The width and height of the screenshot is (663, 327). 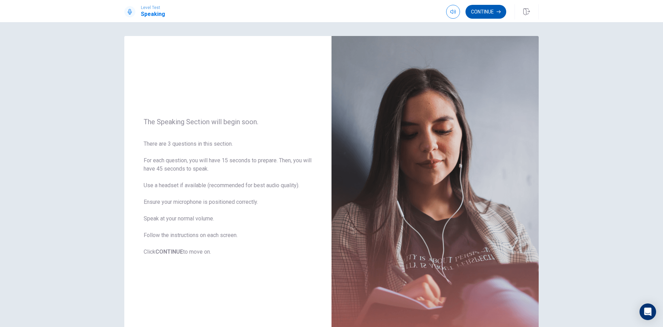 I want to click on h1: Speaking, so click(x=153, y=14).